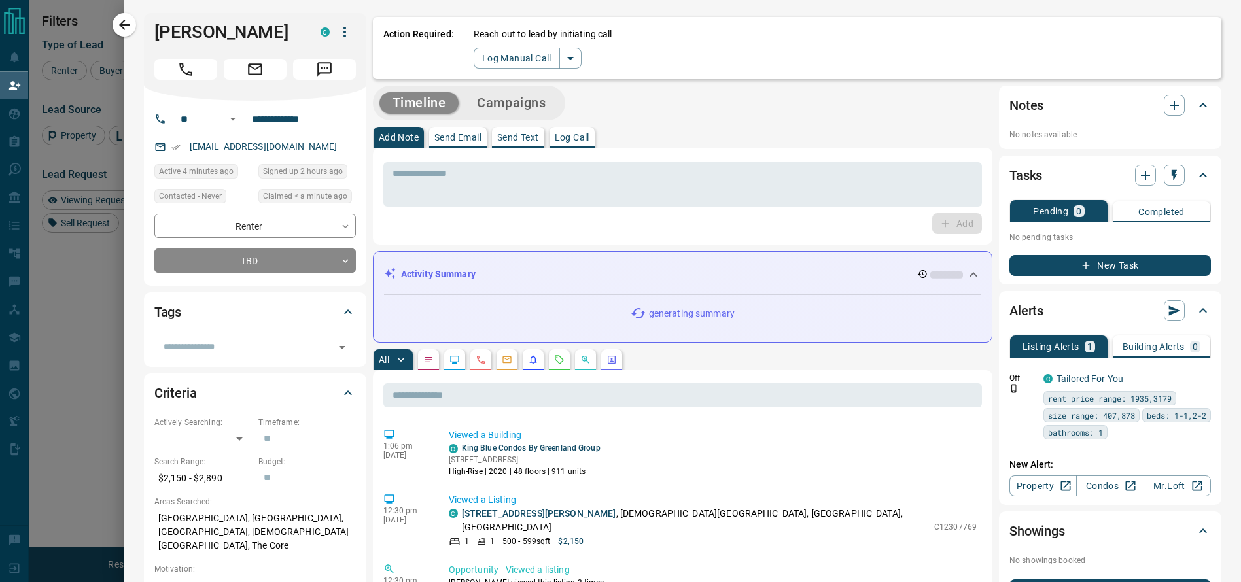 This screenshot has width=1241, height=582. What do you see at coordinates (533, 360) in the screenshot?
I see `svg: Listing Alerts` at bounding box center [533, 360].